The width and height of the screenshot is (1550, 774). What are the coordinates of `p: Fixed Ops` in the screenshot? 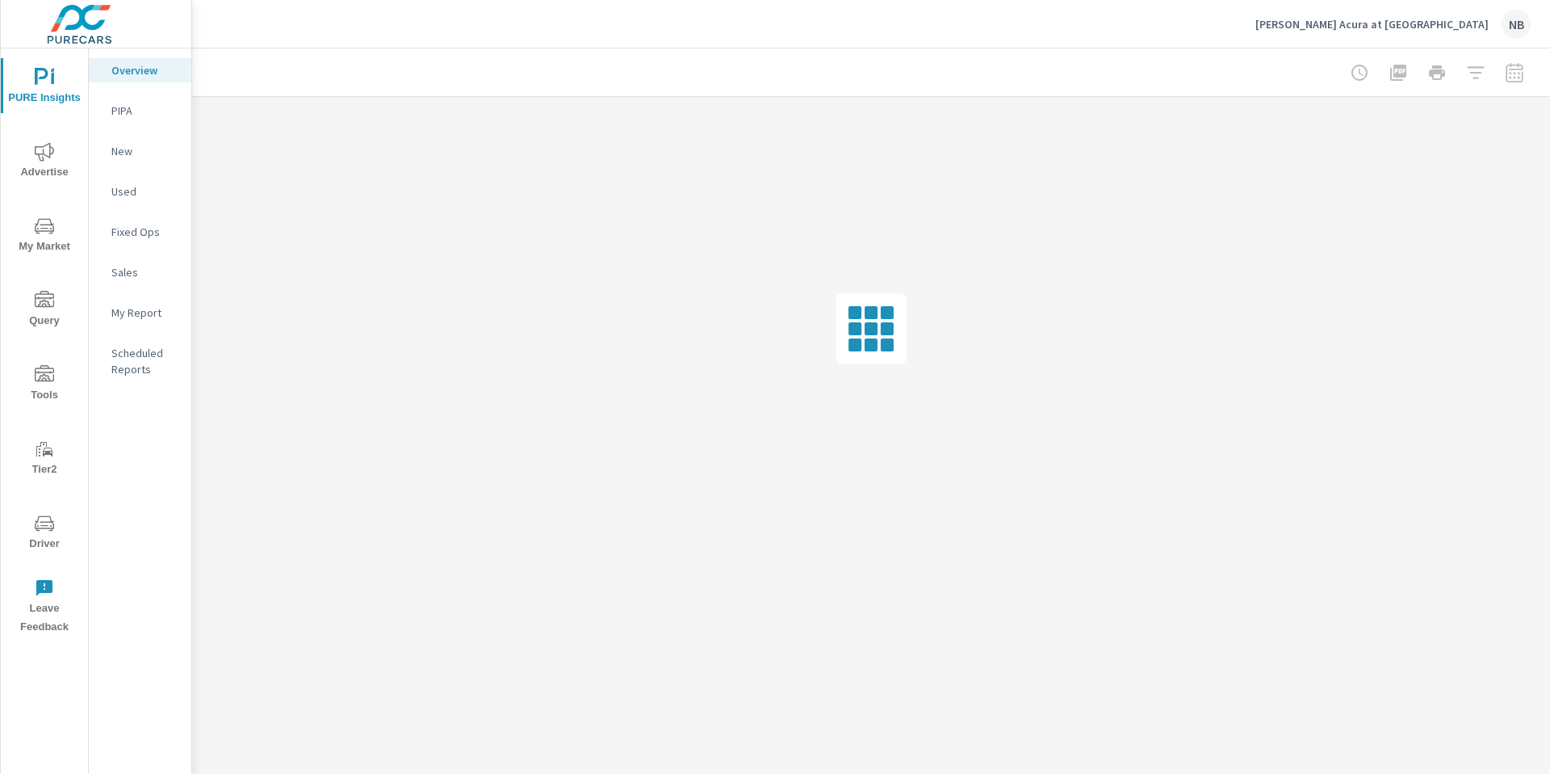 It's located at (145, 232).